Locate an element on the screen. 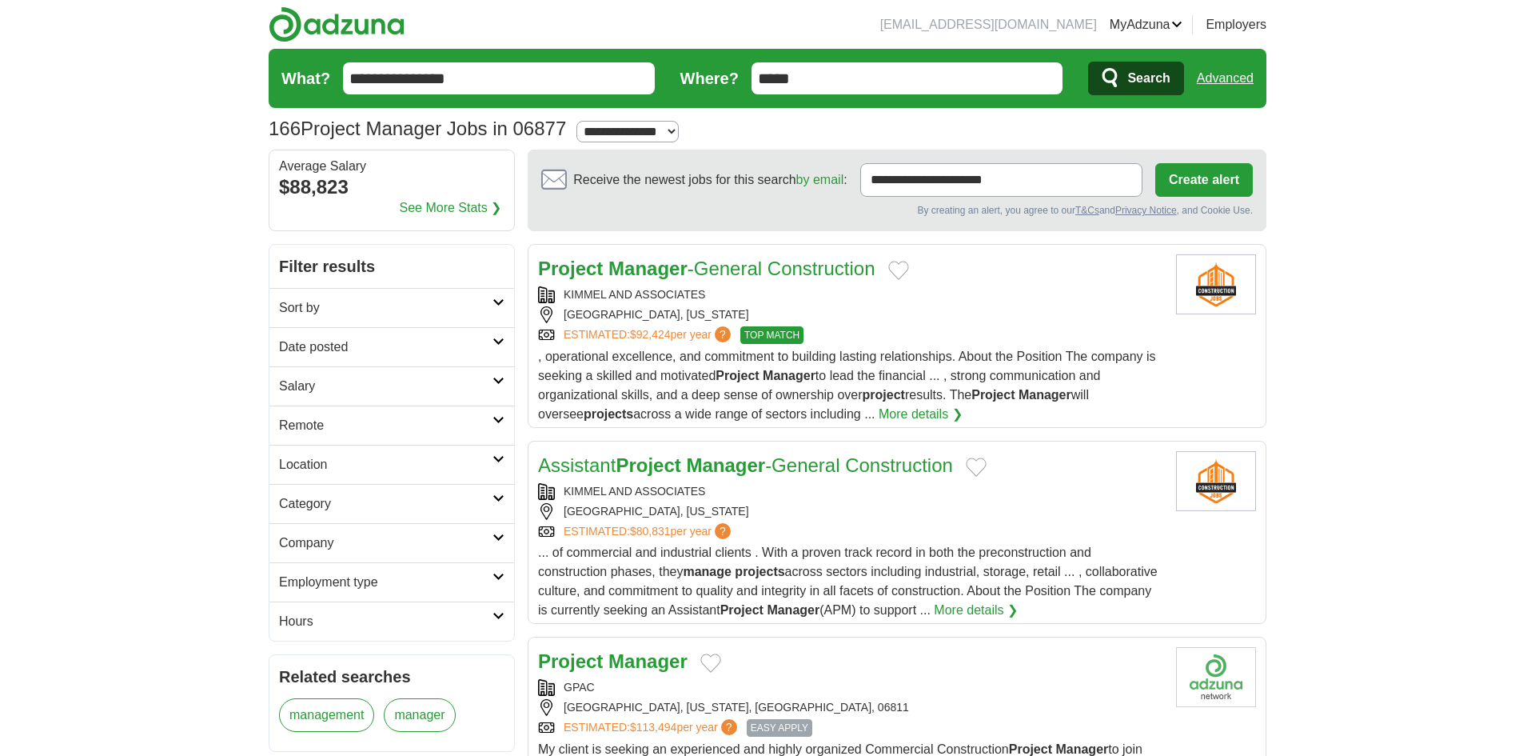  a: MyAdzuna is located at coordinates (1147, 25).